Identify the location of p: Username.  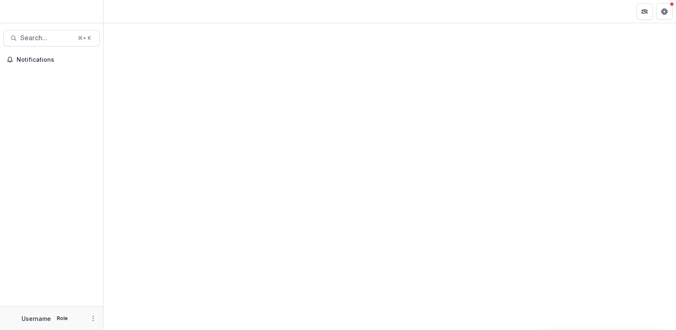
(36, 318).